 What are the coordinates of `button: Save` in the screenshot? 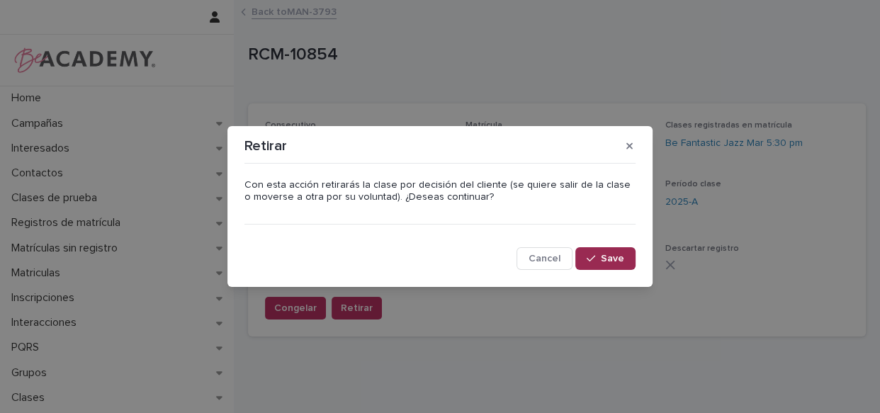 It's located at (605, 258).